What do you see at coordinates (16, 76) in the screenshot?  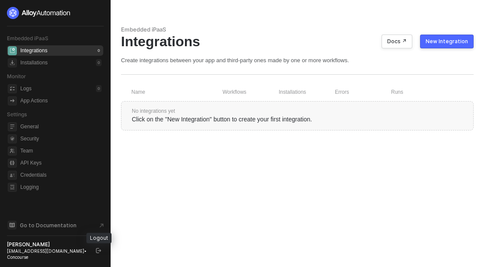 I see `span: Monitor` at bounding box center [16, 76].